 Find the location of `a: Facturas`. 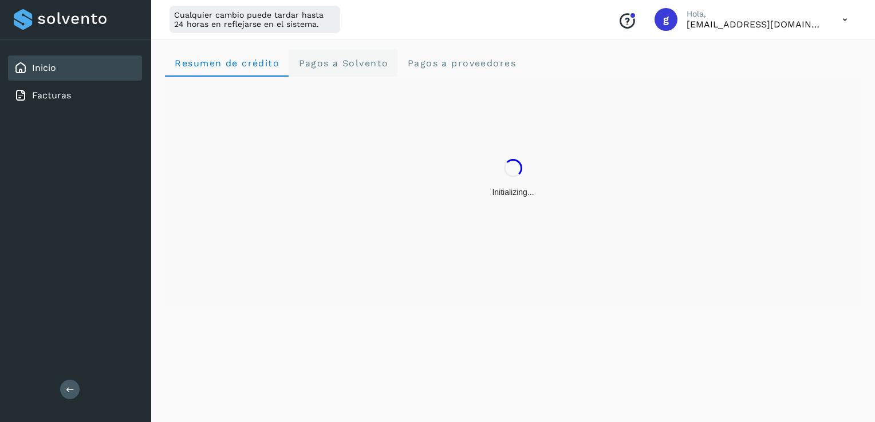

a: Facturas is located at coordinates (52, 95).